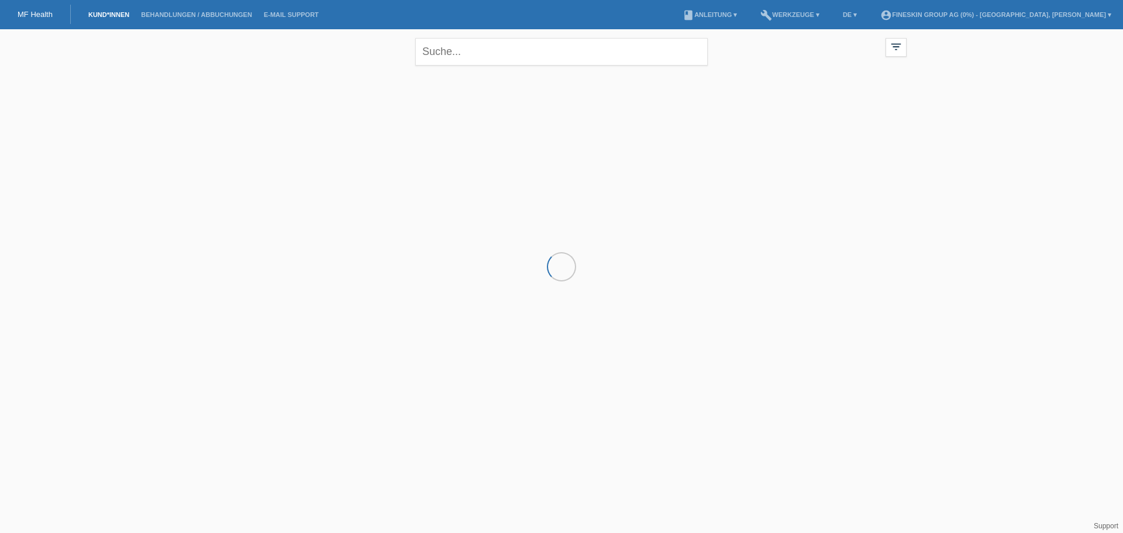  Describe the element at coordinates (790, 15) in the screenshot. I see `a: buildWerkzeuge ▾` at that location.